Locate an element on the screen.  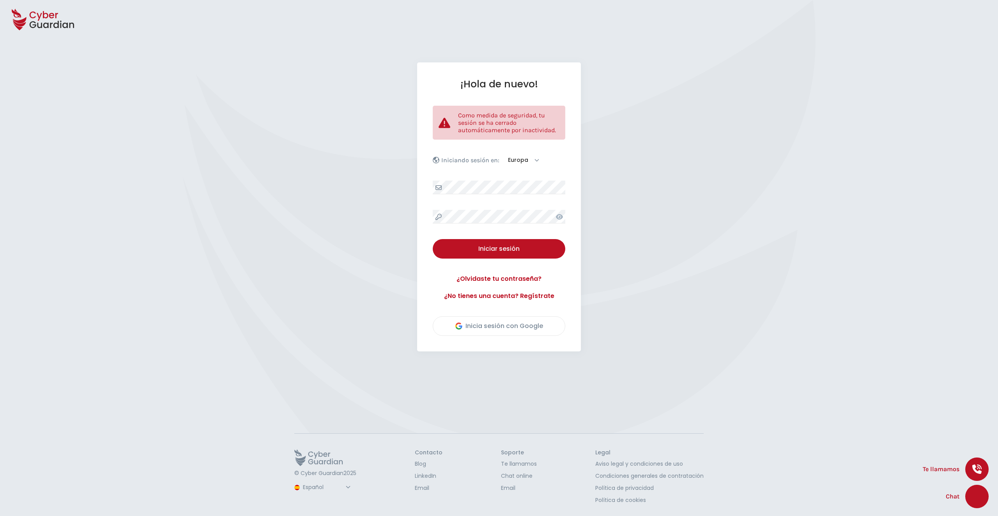
a: Chat online is located at coordinates (519, 476).